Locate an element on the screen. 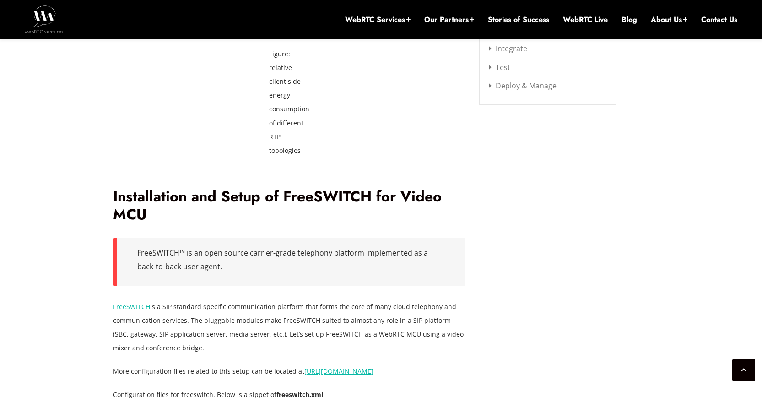  figcaption: Figure: relative client side energy consumption of different RTP topologies is located at coordinates (289, 102).